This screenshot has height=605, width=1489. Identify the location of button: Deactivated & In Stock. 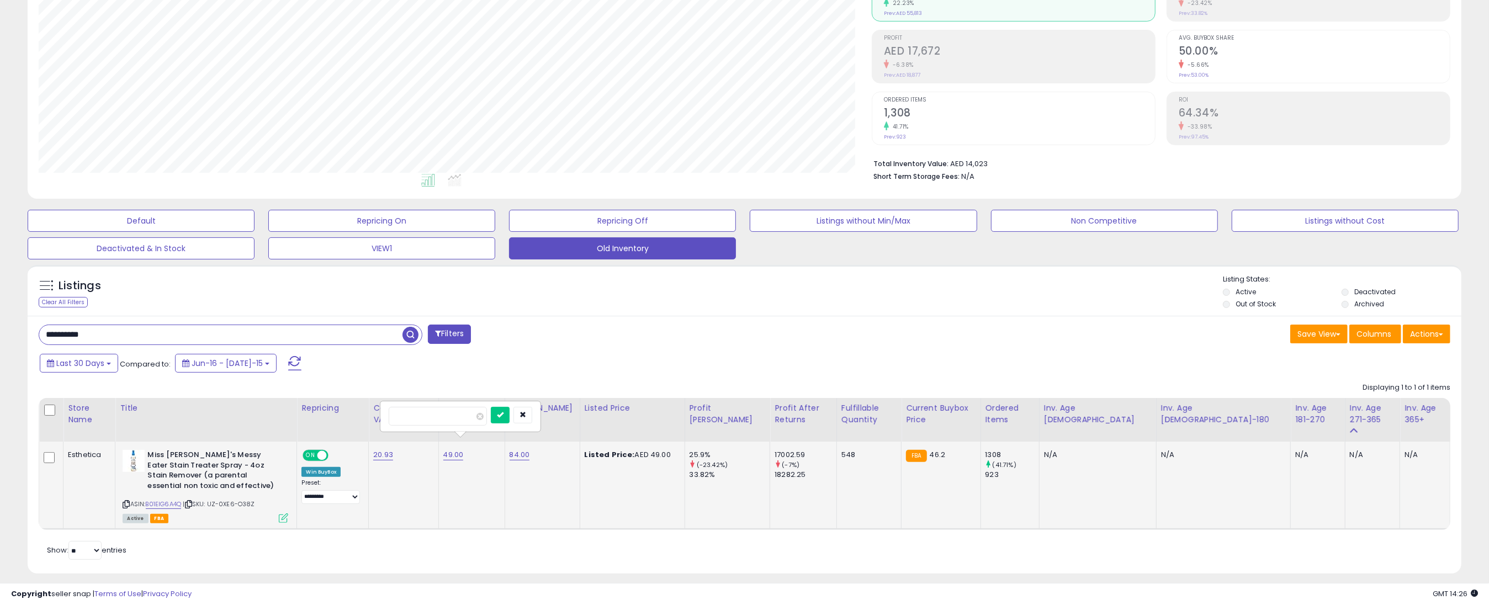
(141, 248).